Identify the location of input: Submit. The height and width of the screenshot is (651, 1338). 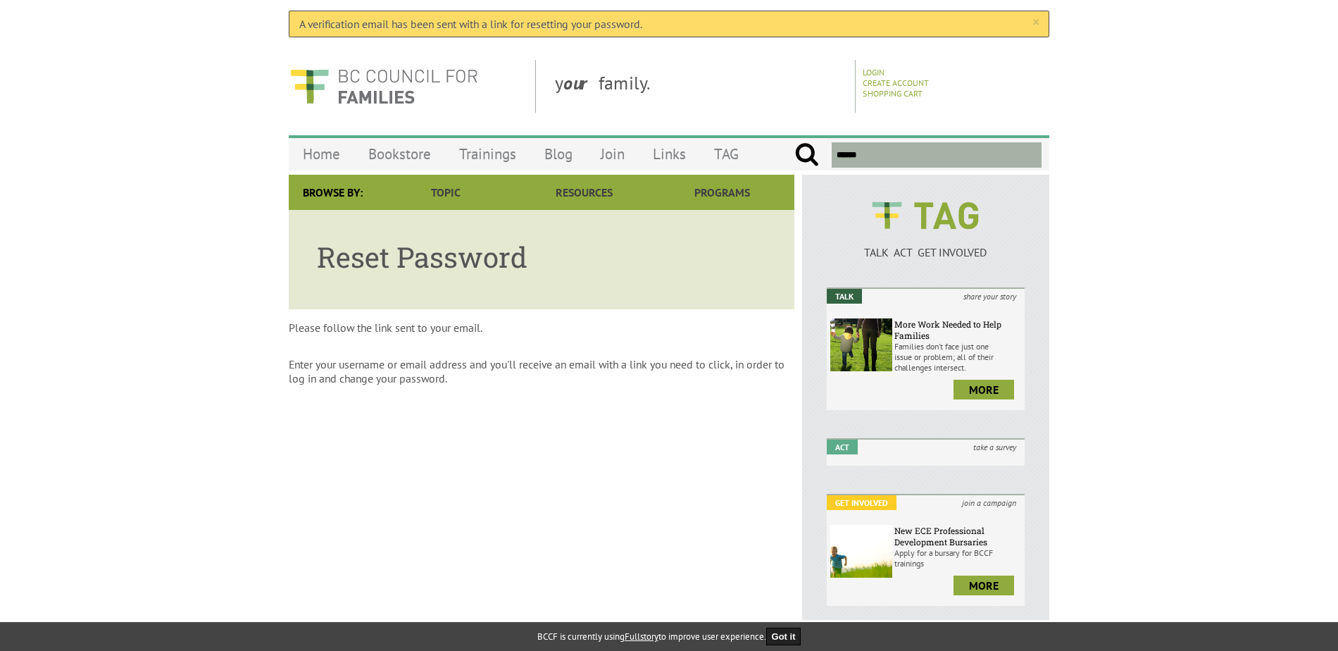
(806, 155).